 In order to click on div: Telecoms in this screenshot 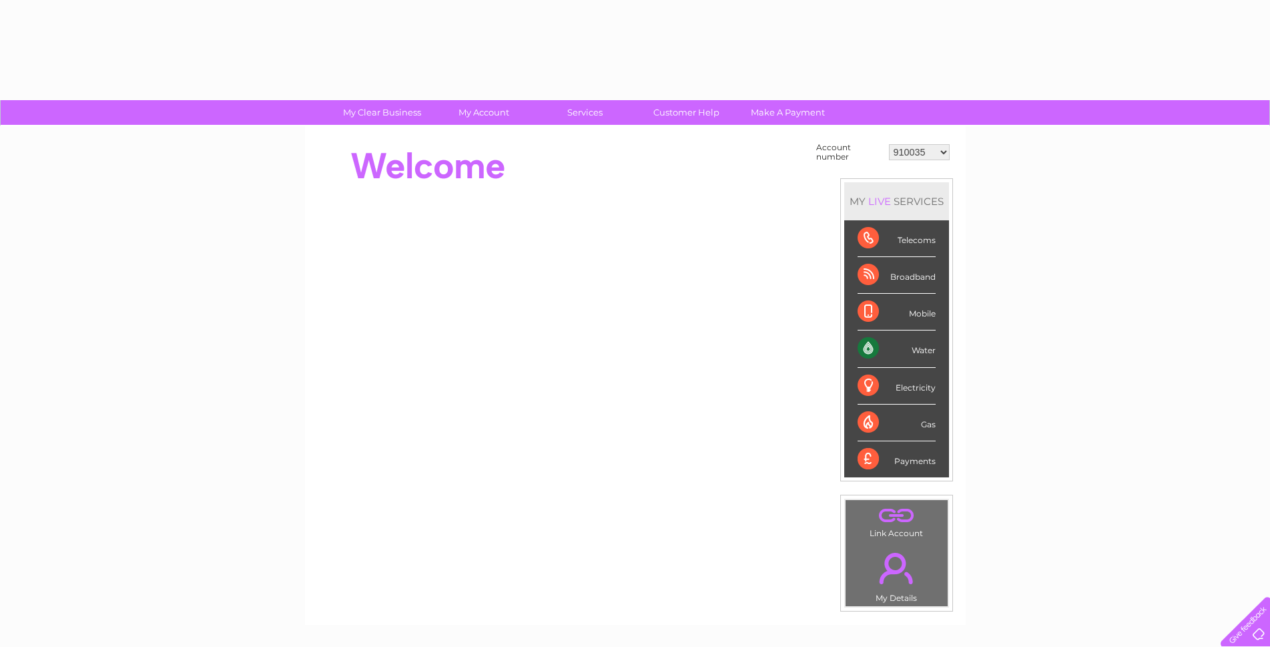, I will do `click(896, 238)`.